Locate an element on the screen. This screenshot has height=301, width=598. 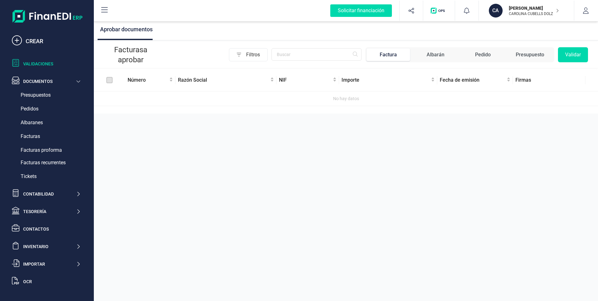
span: Número is located at coordinates (148, 80).